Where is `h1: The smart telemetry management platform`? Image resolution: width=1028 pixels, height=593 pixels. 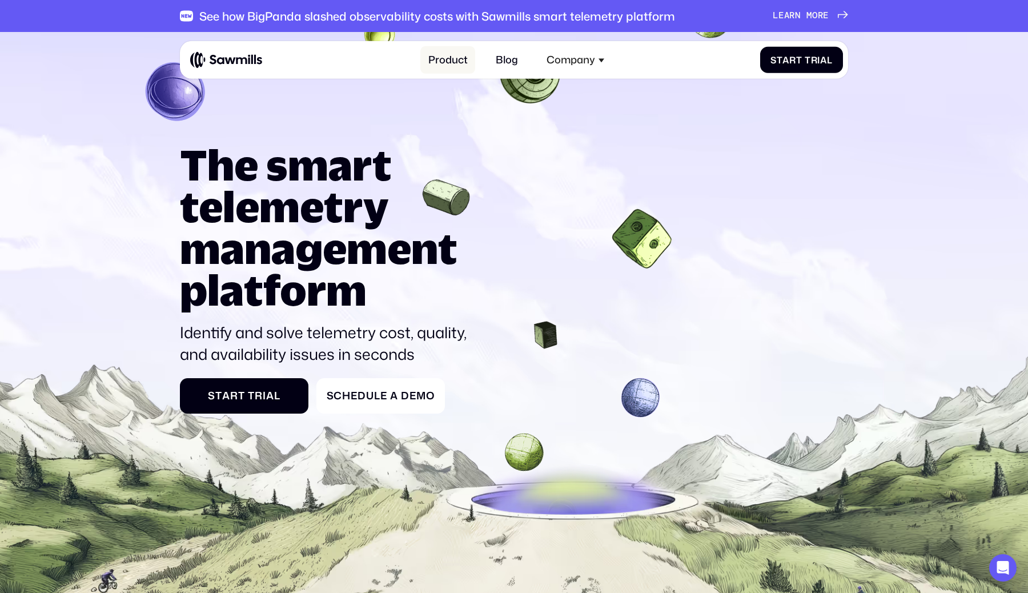 h1: The smart telemetry management platform is located at coordinates (329, 227).